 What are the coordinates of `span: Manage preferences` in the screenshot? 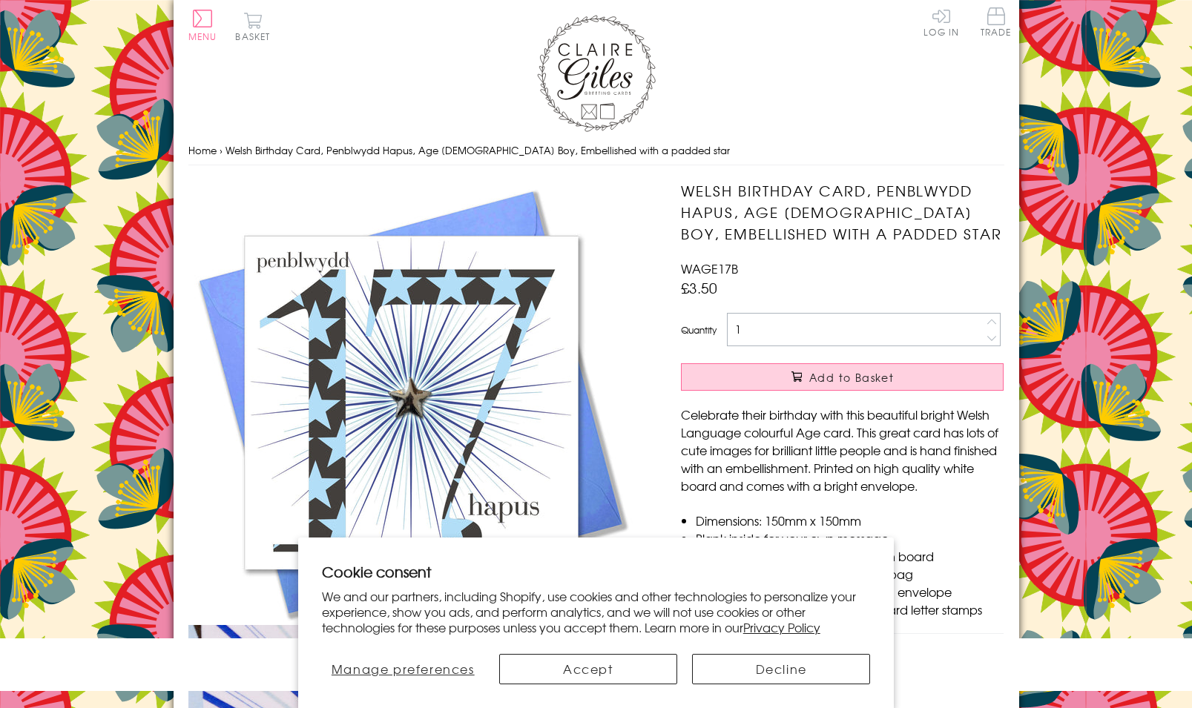 It's located at (403, 669).